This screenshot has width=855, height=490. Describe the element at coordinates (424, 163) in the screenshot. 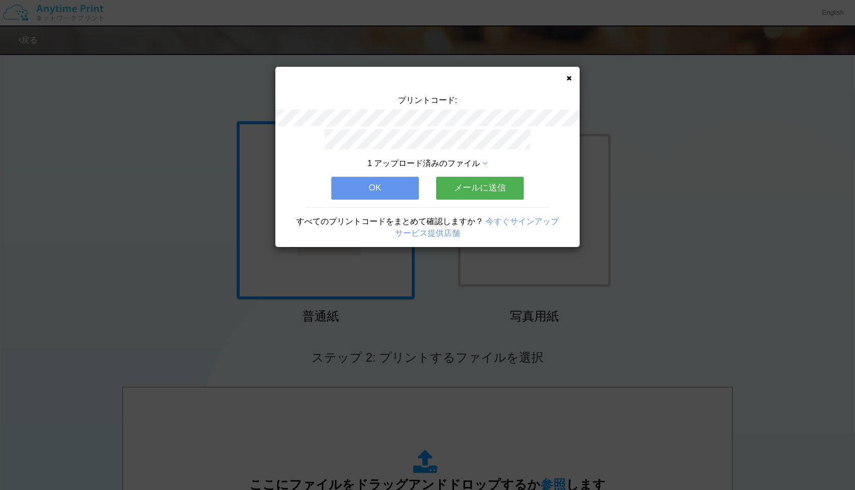

I see `span: 1 アップロード済みのファイル` at that location.